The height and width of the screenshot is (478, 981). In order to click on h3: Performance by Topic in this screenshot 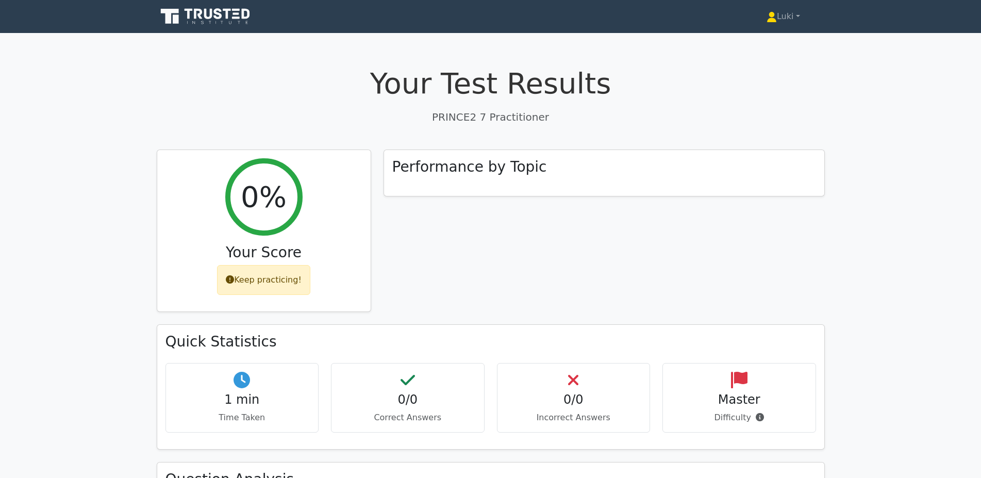, I will do `click(470, 167)`.